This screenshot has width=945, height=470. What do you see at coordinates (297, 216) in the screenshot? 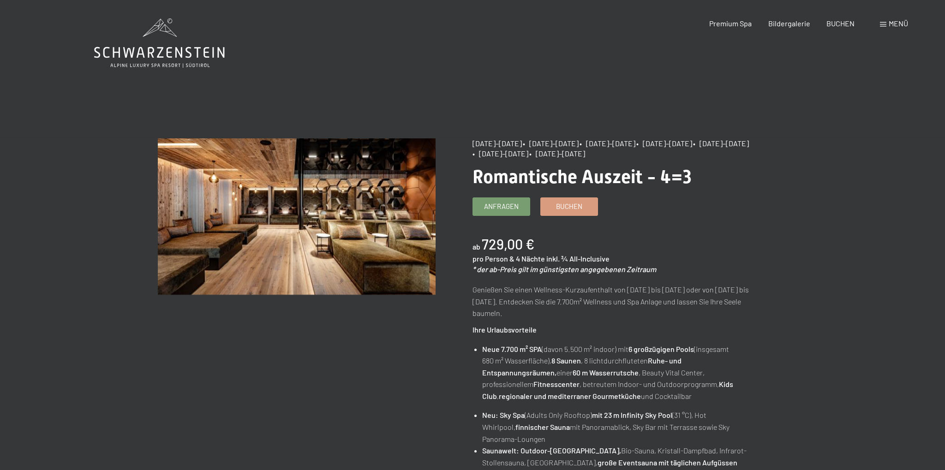
I see `img: Romantische Auszeit - 4=3` at bounding box center [297, 216].